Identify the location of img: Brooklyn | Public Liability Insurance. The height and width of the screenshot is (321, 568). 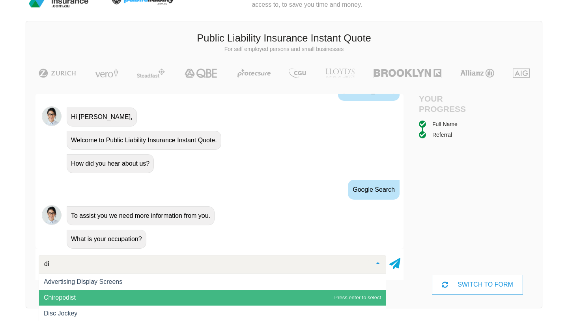
(407, 73).